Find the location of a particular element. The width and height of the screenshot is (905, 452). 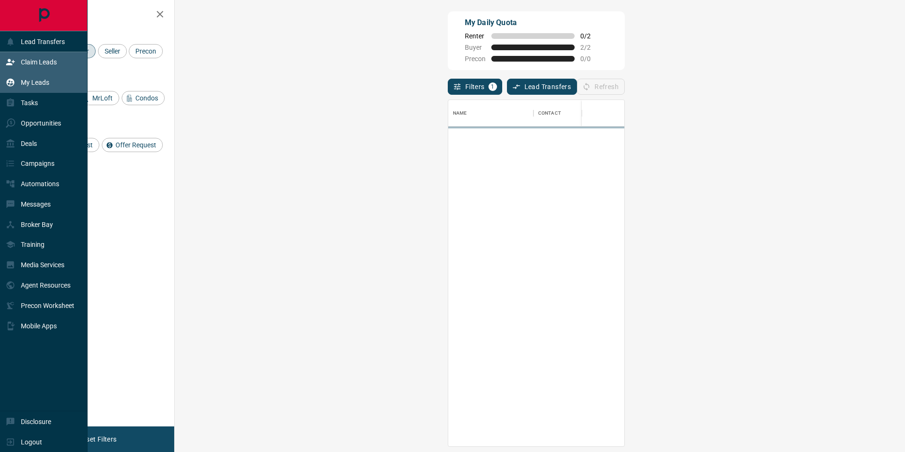

div: Precon is located at coordinates (146, 51).